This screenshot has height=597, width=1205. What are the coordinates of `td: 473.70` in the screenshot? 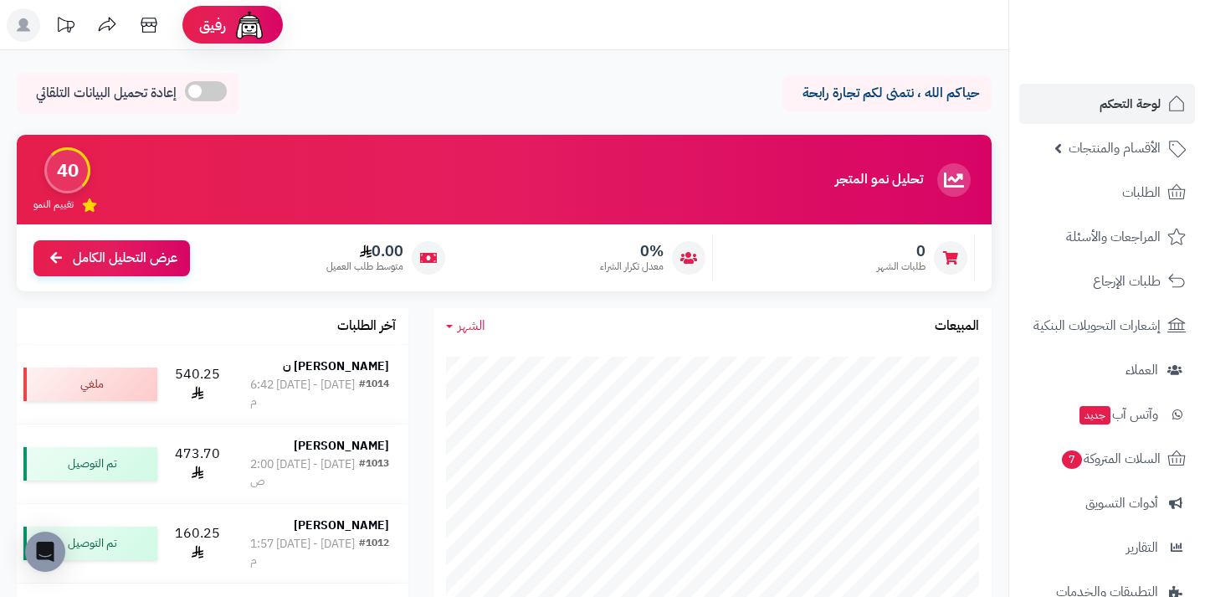 It's located at (198, 464).